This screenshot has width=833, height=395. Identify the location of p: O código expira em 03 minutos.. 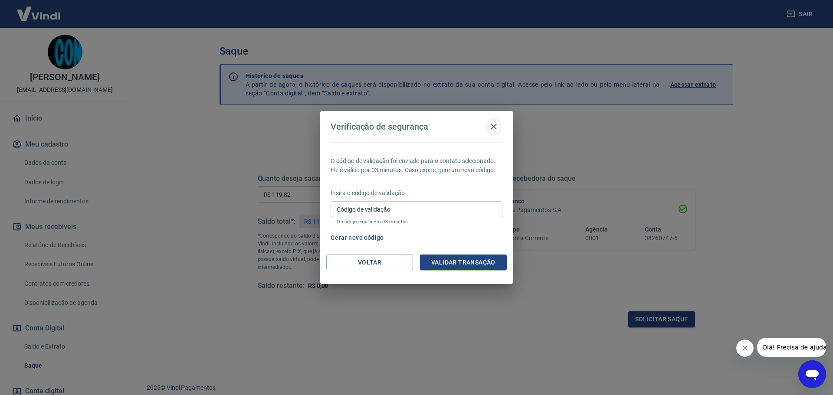
(416, 222).